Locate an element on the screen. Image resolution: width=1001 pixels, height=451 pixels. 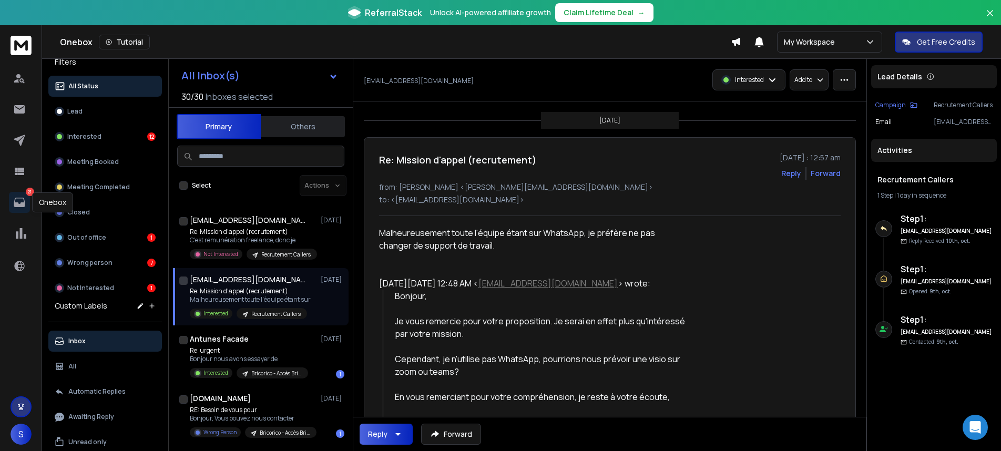
p: RE: Besoin de vous pour is located at coordinates (253, 410).